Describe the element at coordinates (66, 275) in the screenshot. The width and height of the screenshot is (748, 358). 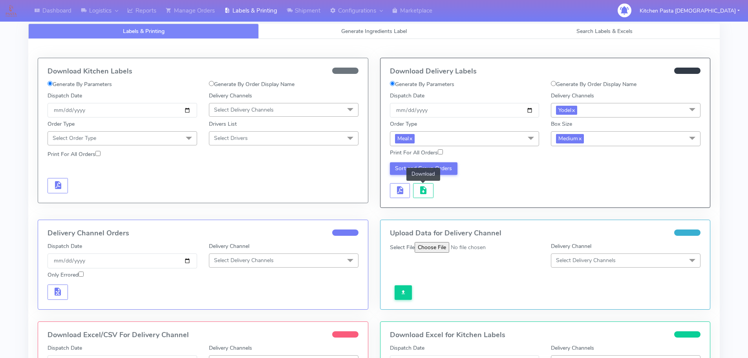
I see `label: Only Errored` at that location.